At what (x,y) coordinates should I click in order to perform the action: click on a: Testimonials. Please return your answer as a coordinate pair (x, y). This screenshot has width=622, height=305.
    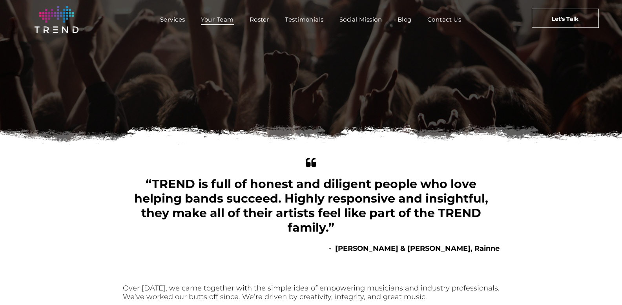
    Looking at the image, I should click on (304, 19).